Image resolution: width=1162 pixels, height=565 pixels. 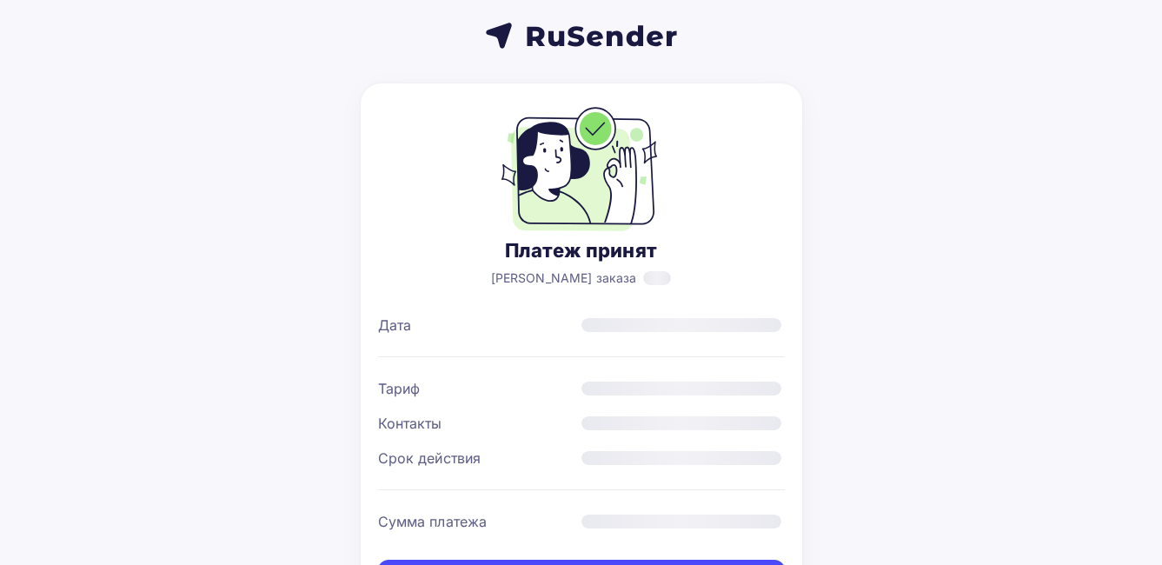 I want to click on div: Тариф, so click(x=480, y=388).